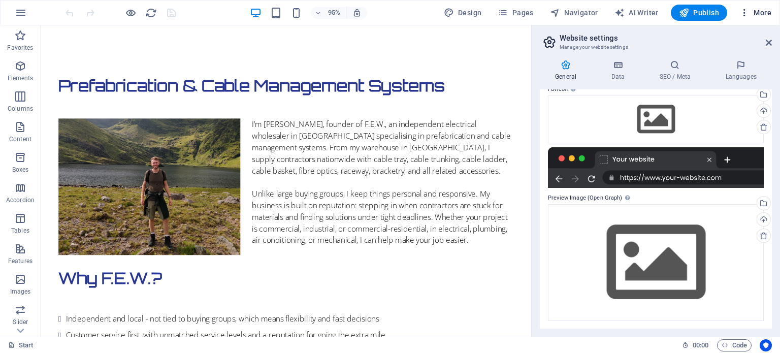 The width and height of the screenshot is (780, 353). What do you see at coordinates (20, 322) in the screenshot?
I see `p: Slider` at bounding box center [20, 322].